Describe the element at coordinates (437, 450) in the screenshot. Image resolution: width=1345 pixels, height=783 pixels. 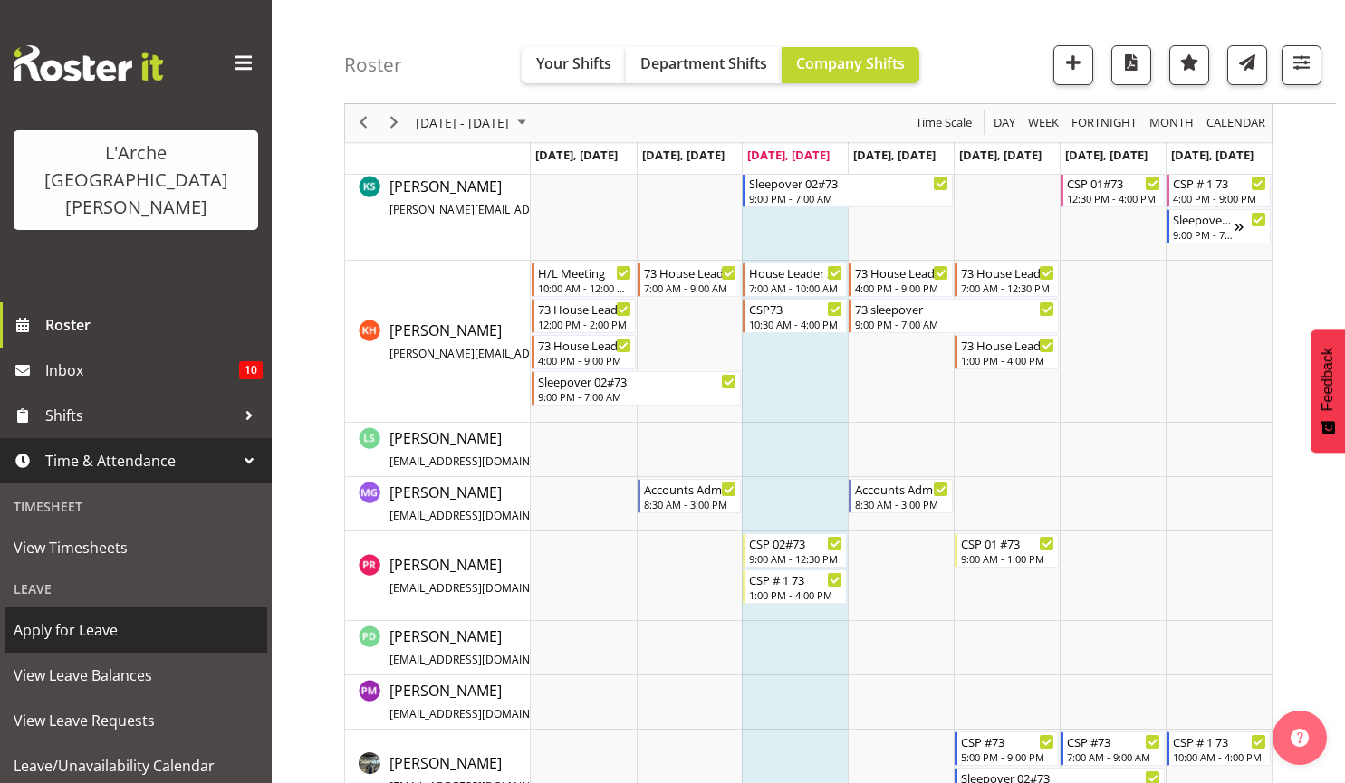
I see `td: Leanne Smith resource` at that location.